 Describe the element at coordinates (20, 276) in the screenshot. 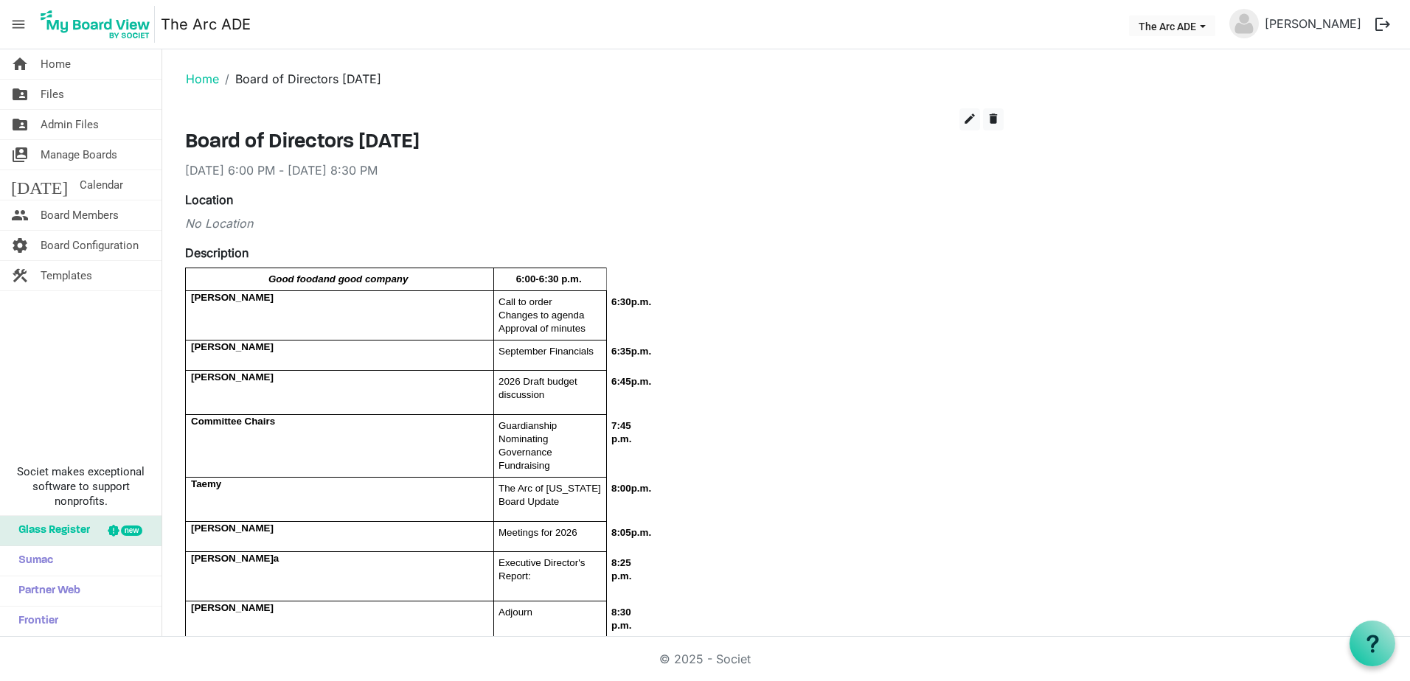

I see `span: construction` at that location.